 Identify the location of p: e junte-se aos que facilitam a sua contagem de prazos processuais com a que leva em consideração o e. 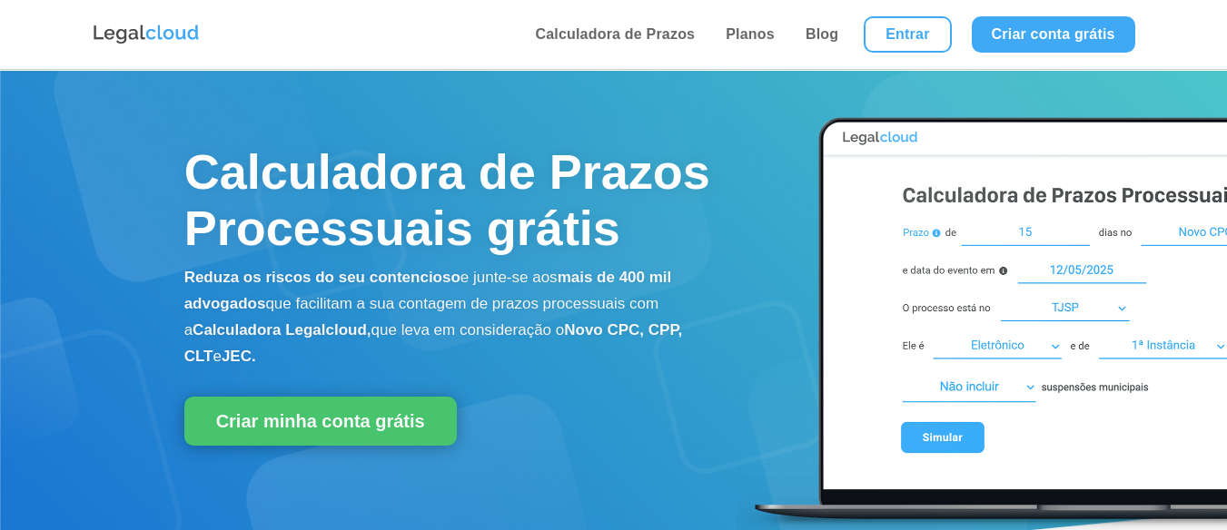
(460, 317).